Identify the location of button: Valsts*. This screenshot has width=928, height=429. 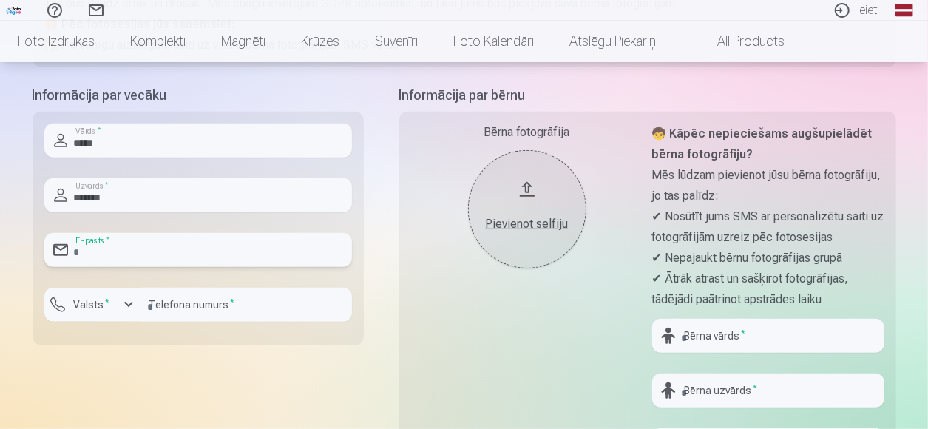
(92, 305).